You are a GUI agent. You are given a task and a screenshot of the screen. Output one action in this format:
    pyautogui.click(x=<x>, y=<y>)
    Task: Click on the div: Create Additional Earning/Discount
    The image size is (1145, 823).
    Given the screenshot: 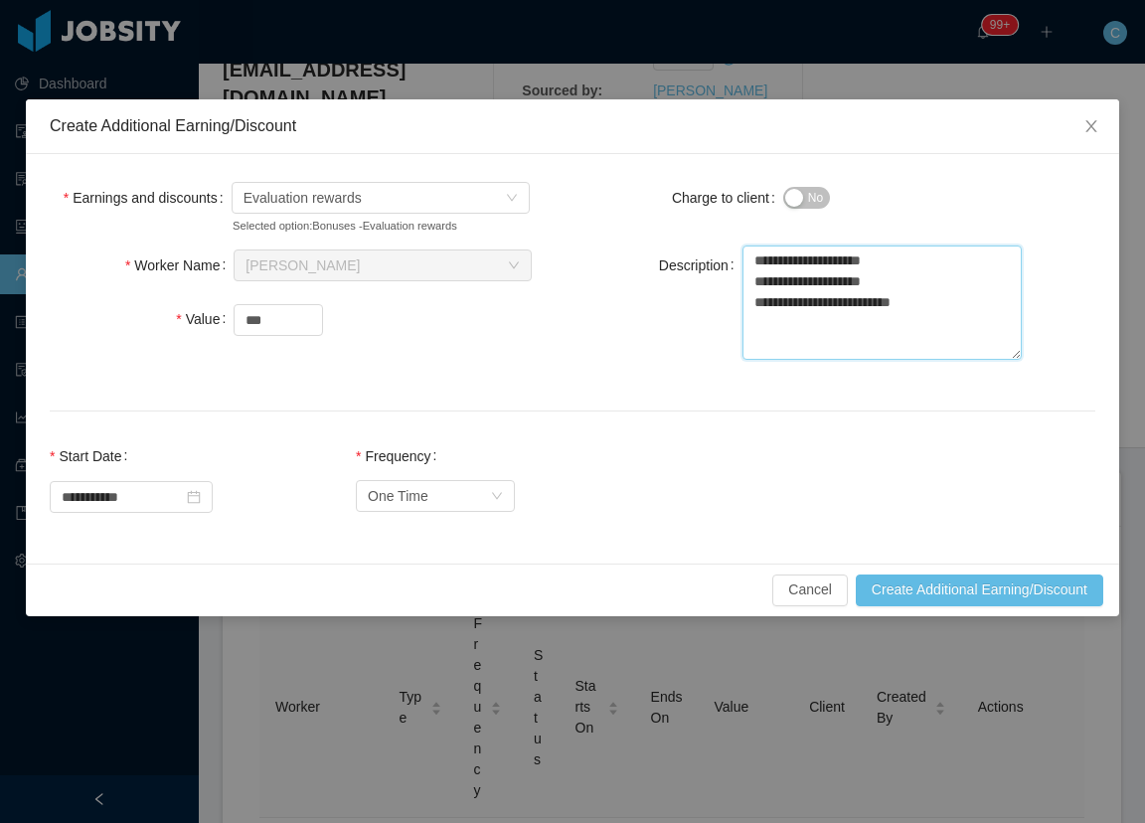 What is the action you would take?
    pyautogui.click(x=573, y=126)
    